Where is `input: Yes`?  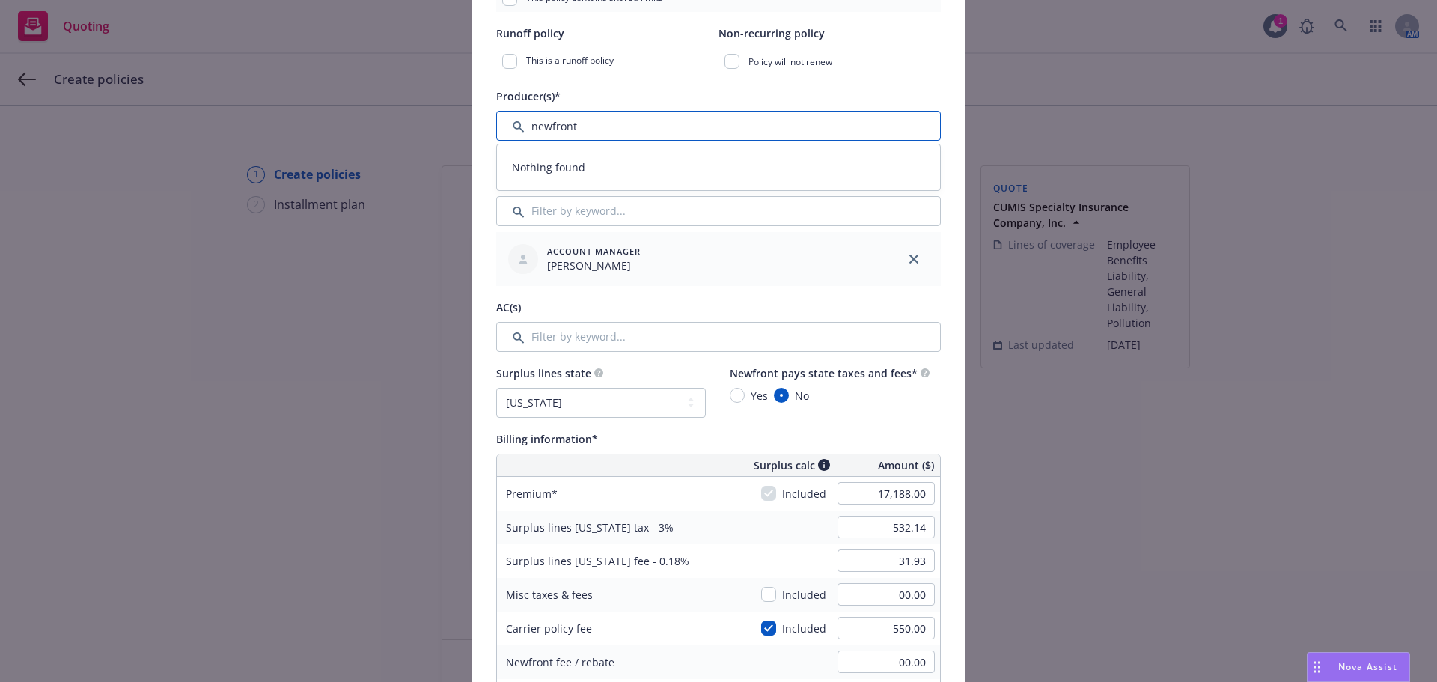 input: Yes is located at coordinates (737, 395).